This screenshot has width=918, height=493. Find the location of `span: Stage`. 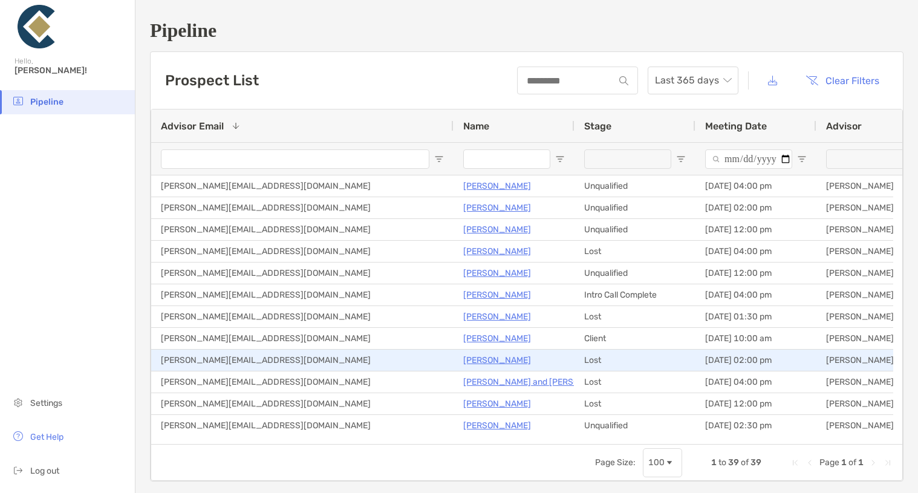

span: Stage is located at coordinates (597, 126).